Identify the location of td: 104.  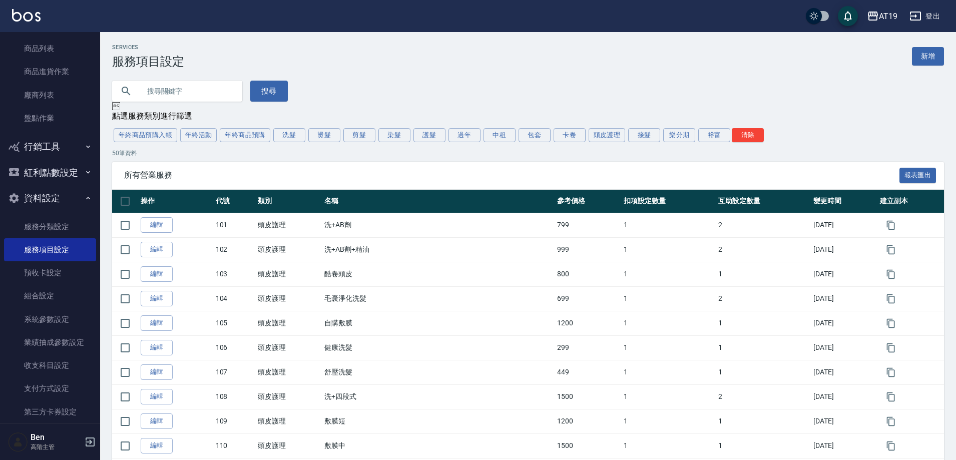
(234, 298).